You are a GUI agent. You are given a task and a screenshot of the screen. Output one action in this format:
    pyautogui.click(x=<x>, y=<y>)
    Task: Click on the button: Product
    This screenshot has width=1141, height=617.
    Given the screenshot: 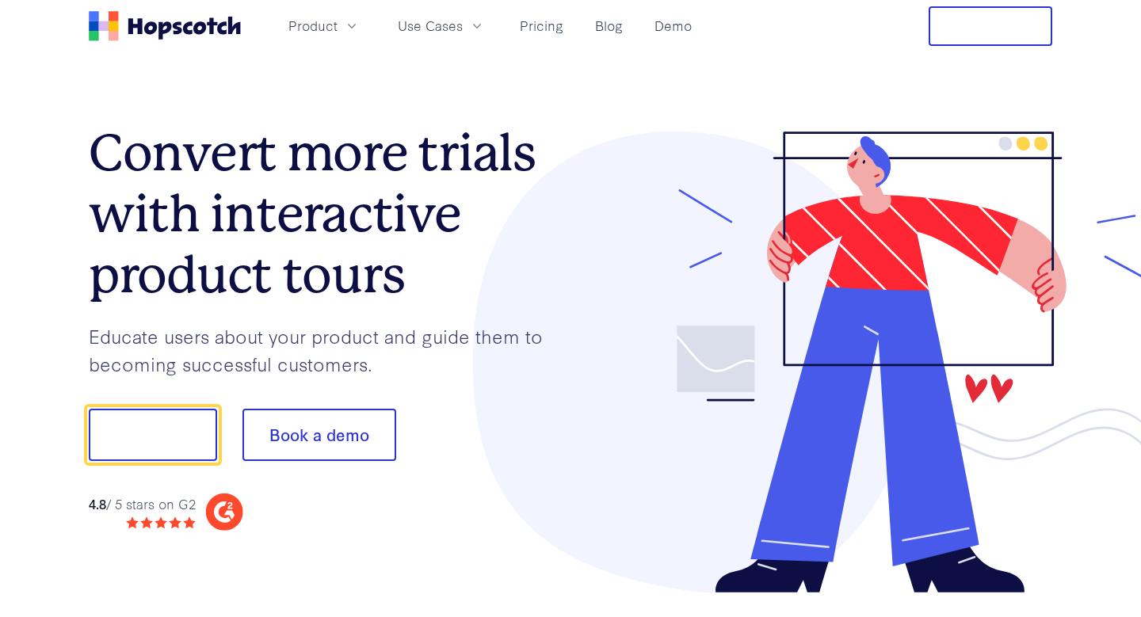 What is the action you would take?
    pyautogui.click(x=324, y=25)
    